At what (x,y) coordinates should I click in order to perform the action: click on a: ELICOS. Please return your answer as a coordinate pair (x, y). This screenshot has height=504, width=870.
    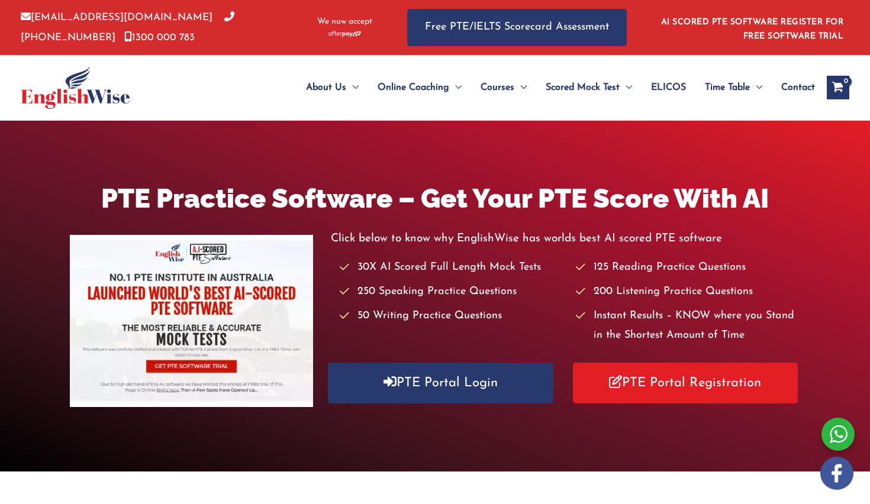
    Looking at the image, I should click on (668, 88).